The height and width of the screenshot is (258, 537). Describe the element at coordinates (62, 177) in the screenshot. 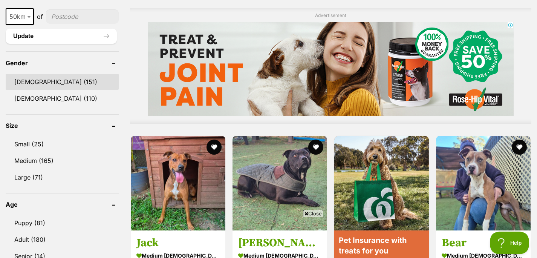

I see `a: Large (71)` at that location.